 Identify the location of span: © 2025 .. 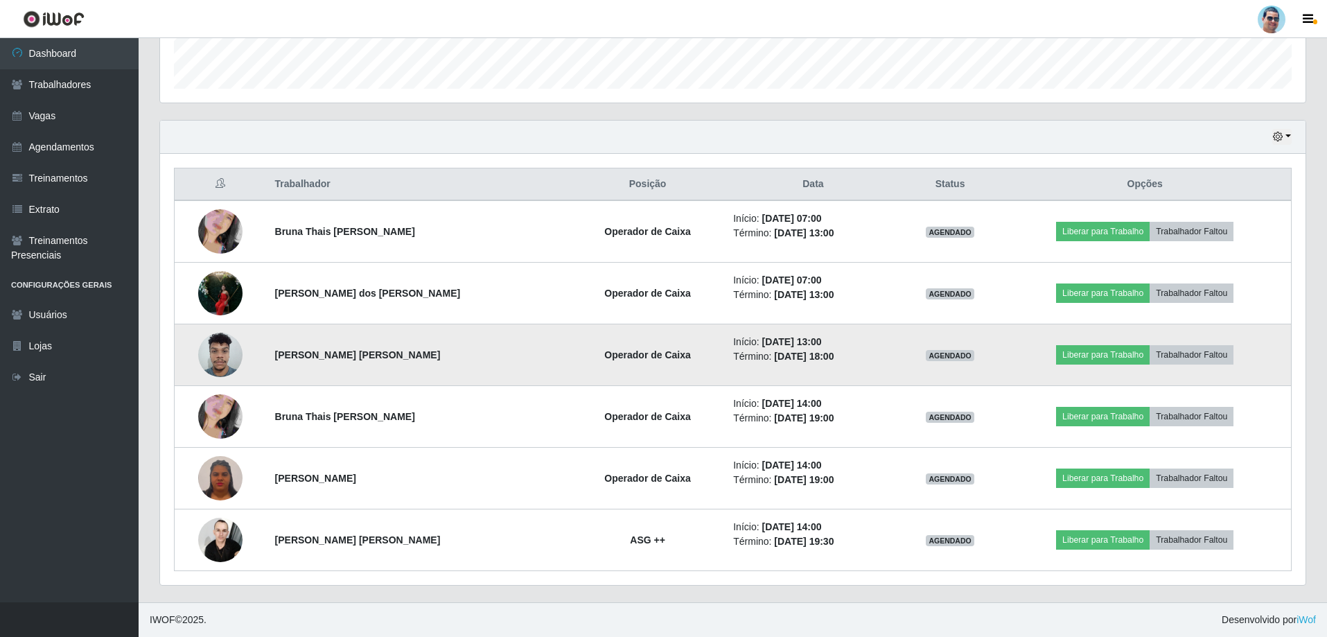
(178, 620).